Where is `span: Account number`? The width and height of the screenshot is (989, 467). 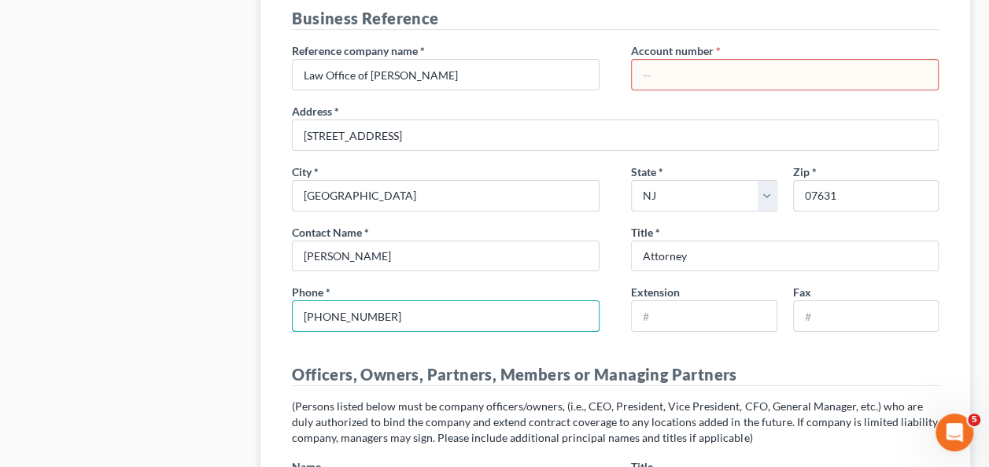
span: Account number is located at coordinates (672, 50).